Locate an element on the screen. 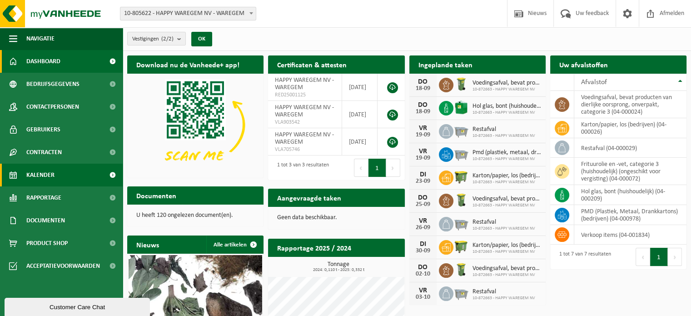 The height and width of the screenshot is (316, 691). span: 10-805622 - HAPPY WAREGEM NV - WAREGEM is located at coordinates (188, 14).